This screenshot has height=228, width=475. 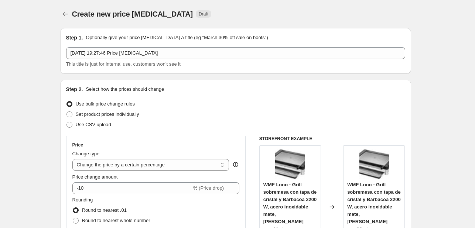 I want to click on span: Price change amount, so click(x=95, y=177).